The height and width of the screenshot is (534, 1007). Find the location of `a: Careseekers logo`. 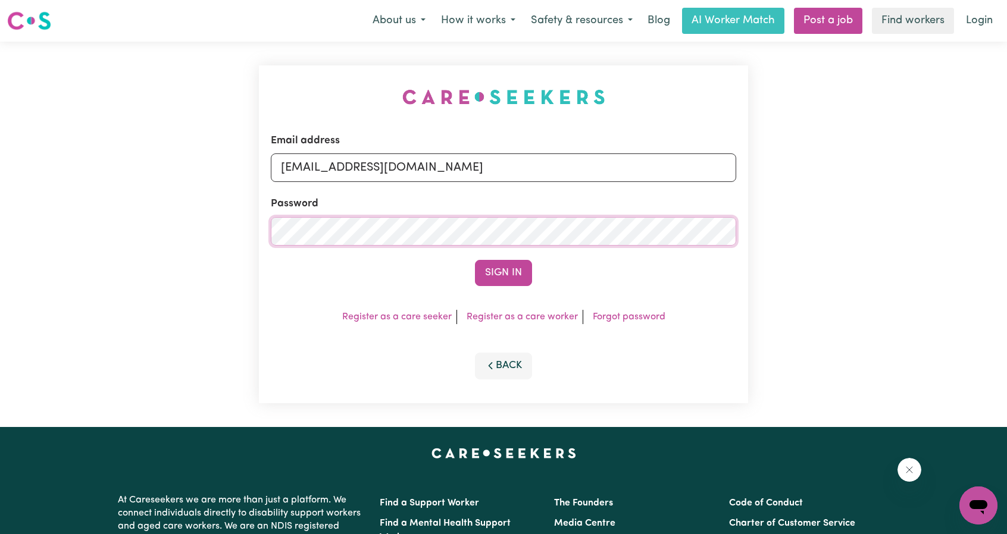

a: Careseekers logo is located at coordinates (29, 21).